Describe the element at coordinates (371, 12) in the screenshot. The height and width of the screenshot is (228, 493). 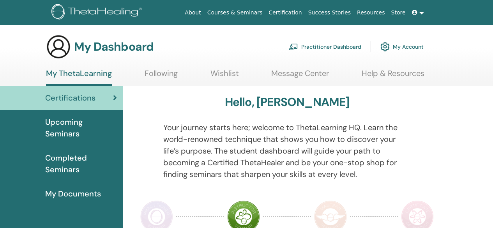
I see `a: Resources` at that location.